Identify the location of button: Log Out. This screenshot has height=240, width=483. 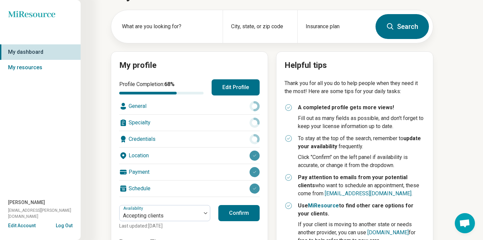
(64, 225).